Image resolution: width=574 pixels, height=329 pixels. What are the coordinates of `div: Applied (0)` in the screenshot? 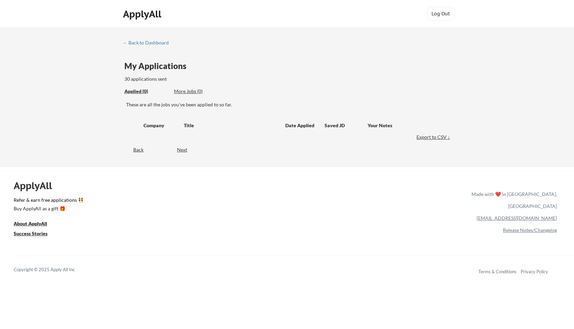 It's located at (147, 91).